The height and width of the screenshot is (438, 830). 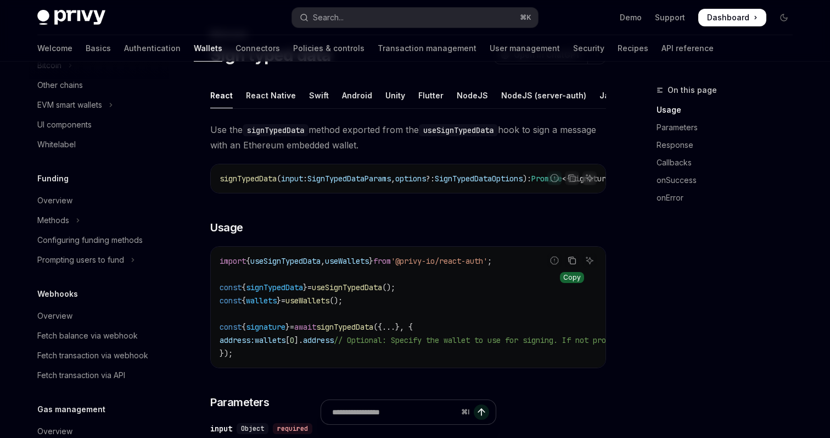 What do you see at coordinates (227, 227) in the screenshot?
I see `span: Usage` at bounding box center [227, 227].